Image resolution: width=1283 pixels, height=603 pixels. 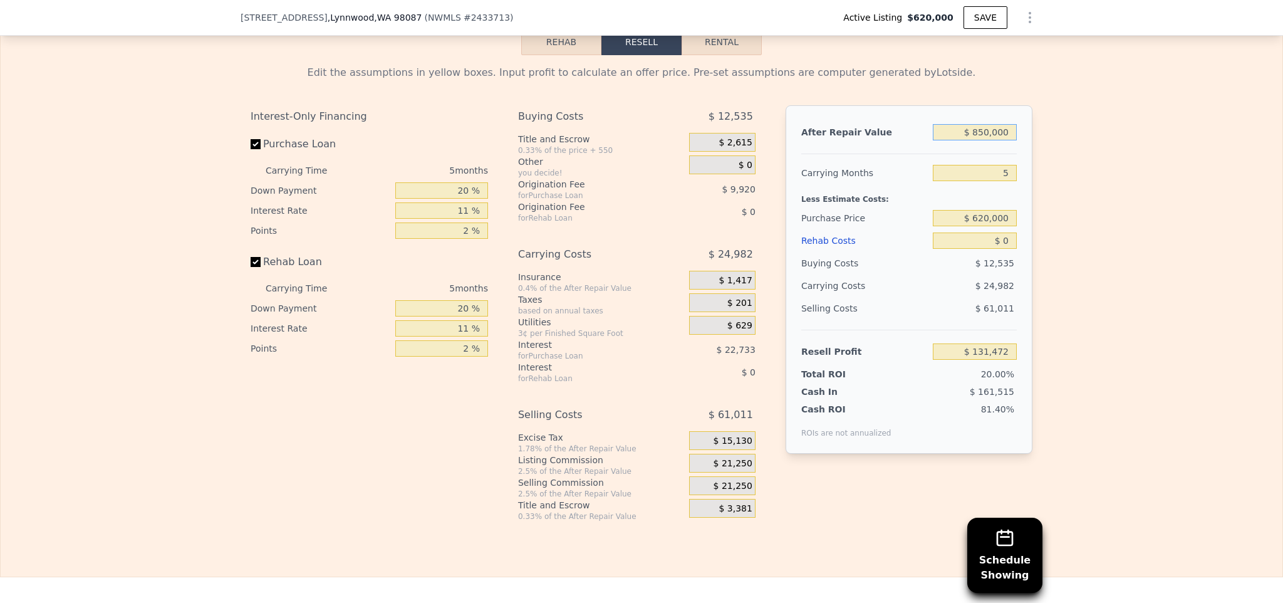 I want to click on div: Listing Commission, so click(x=601, y=460).